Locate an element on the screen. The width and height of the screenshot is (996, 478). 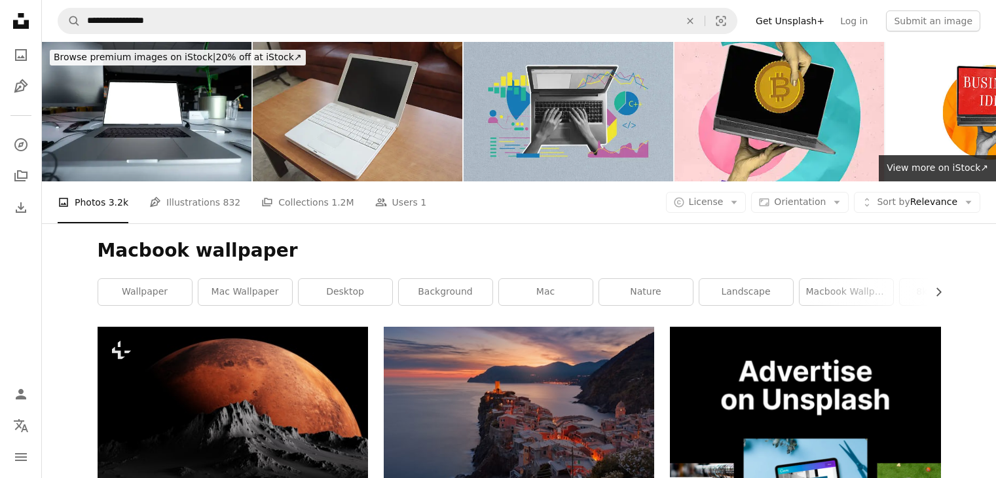
a: Collections is located at coordinates (21, 176).